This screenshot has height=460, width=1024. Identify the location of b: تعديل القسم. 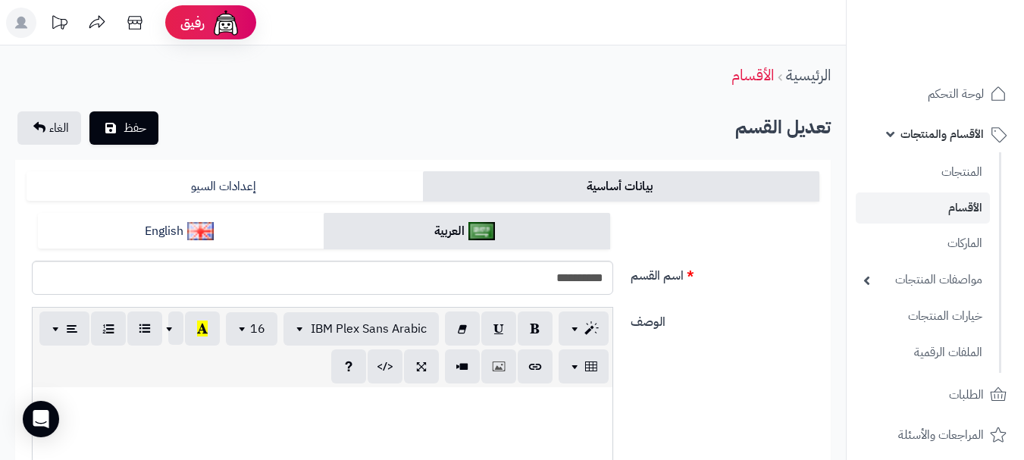
(783, 127).